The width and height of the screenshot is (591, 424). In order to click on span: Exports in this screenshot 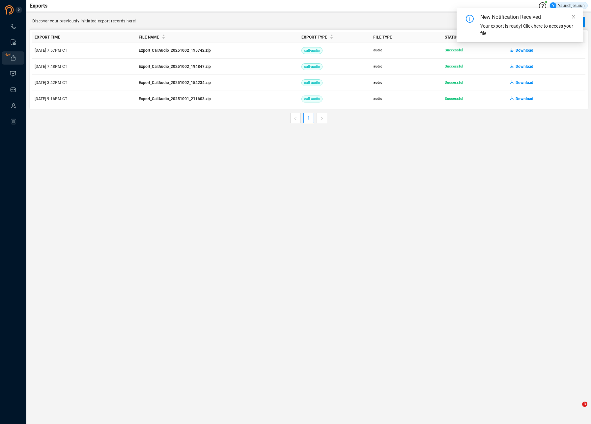, I will do `click(39, 6)`.